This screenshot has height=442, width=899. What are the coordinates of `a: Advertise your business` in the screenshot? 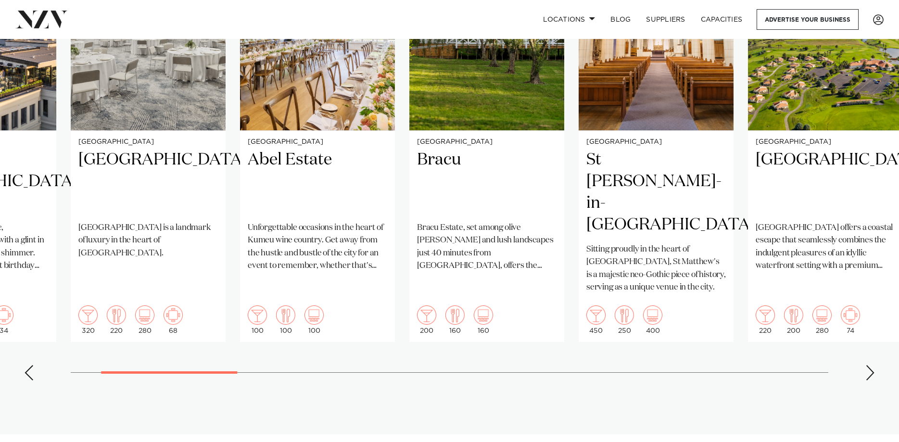 It's located at (808, 19).